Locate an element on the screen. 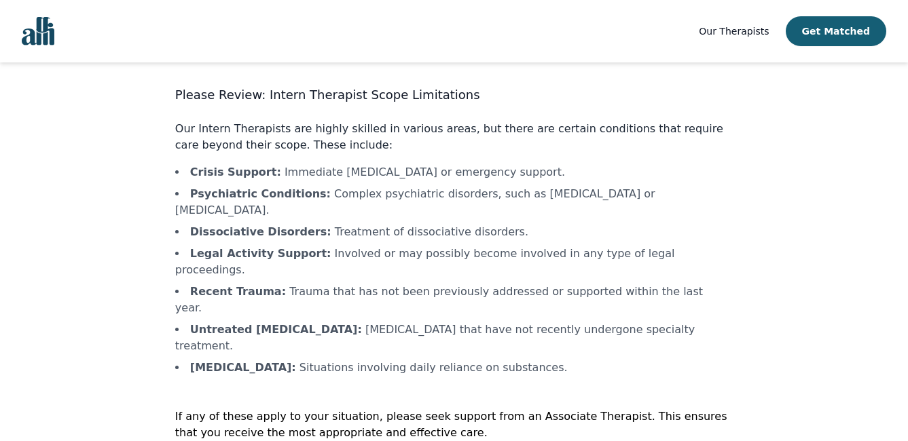 This screenshot has height=441, width=908. a: Our Therapists is located at coordinates (733, 31).